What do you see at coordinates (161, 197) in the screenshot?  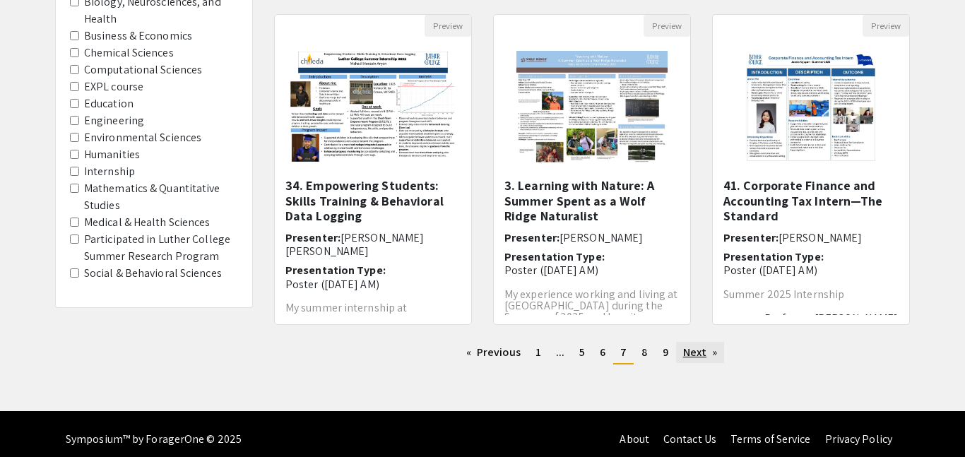 I see `label: Mathematics & Quantitative Studies` at bounding box center [161, 197].